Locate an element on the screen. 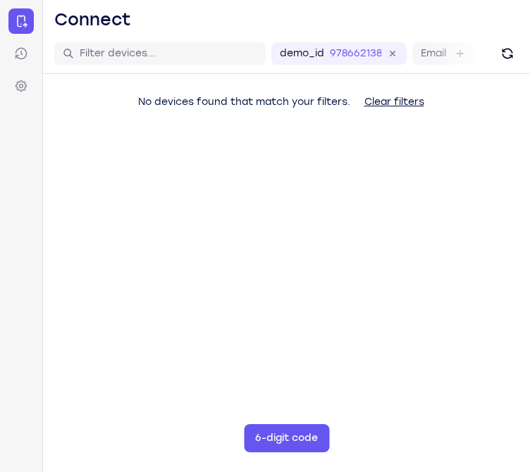 The width and height of the screenshot is (530, 472). input: Filter devices... is located at coordinates (168, 54).